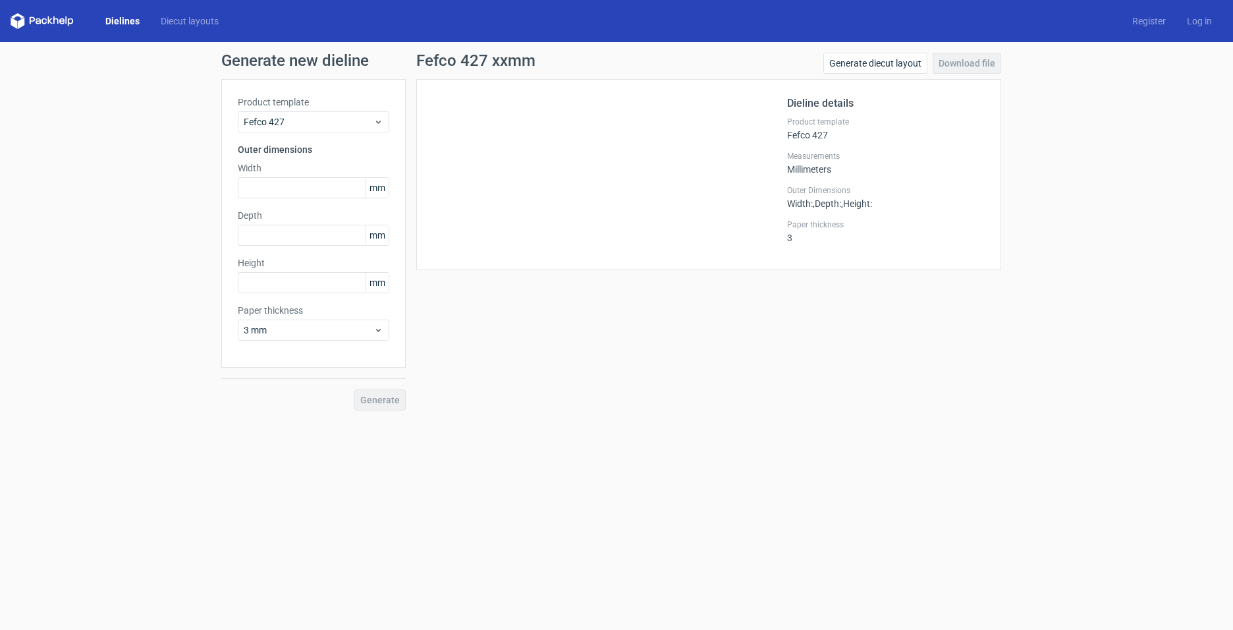 The height and width of the screenshot is (630, 1233). I want to click on span: Width :, so click(800, 204).